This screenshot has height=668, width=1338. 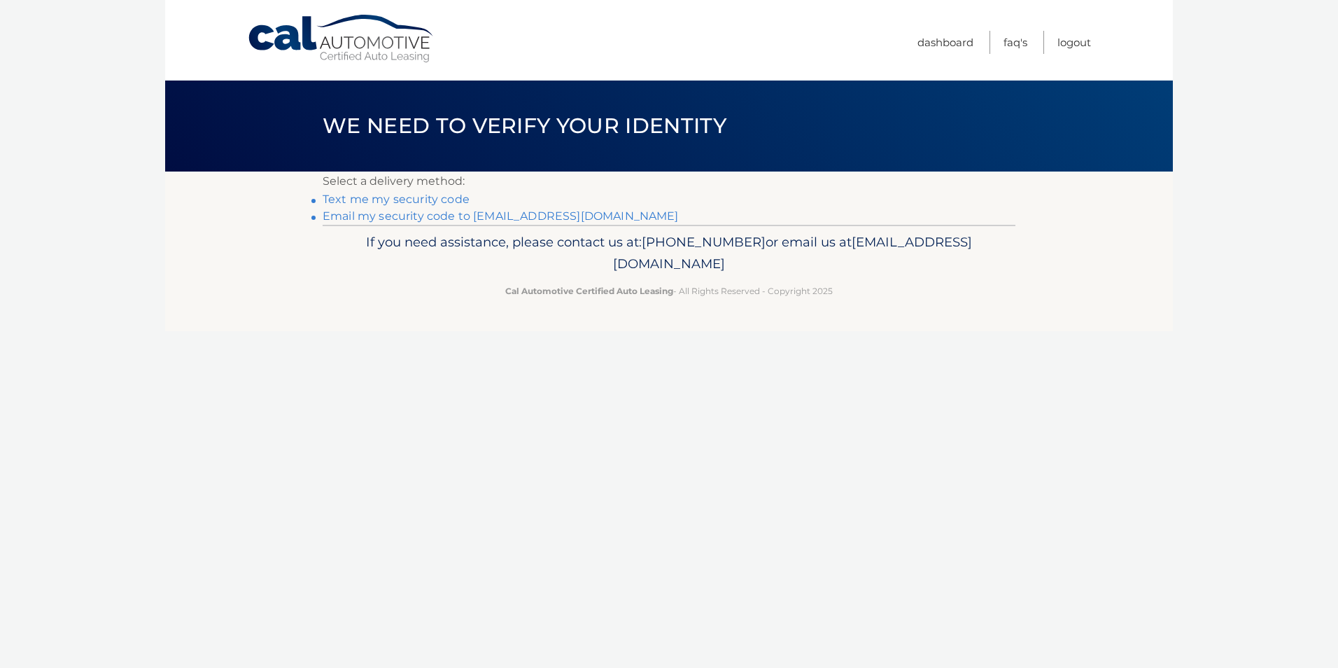 What do you see at coordinates (1074, 42) in the screenshot?
I see `a: Logout` at bounding box center [1074, 42].